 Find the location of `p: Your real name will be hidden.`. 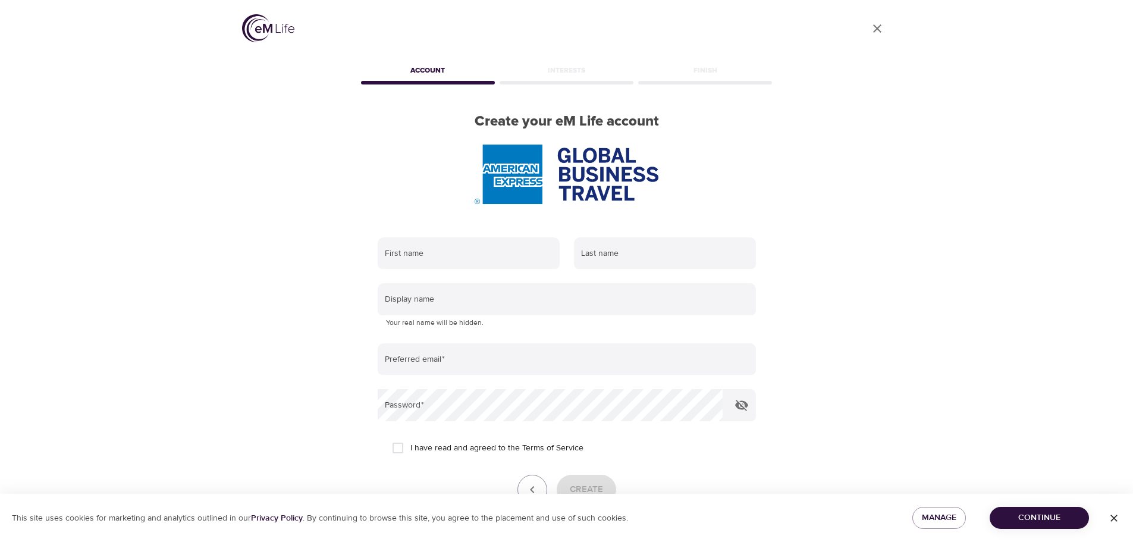

p: Your real name will be hidden. is located at coordinates (567, 323).